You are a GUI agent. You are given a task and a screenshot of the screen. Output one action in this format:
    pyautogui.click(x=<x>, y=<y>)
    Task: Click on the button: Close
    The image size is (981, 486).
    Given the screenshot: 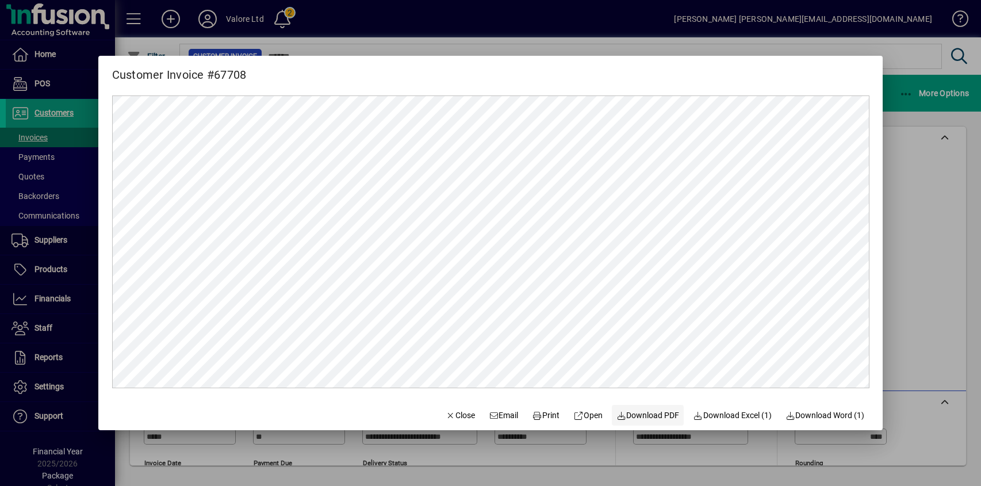 What is the action you would take?
    pyautogui.click(x=460, y=415)
    